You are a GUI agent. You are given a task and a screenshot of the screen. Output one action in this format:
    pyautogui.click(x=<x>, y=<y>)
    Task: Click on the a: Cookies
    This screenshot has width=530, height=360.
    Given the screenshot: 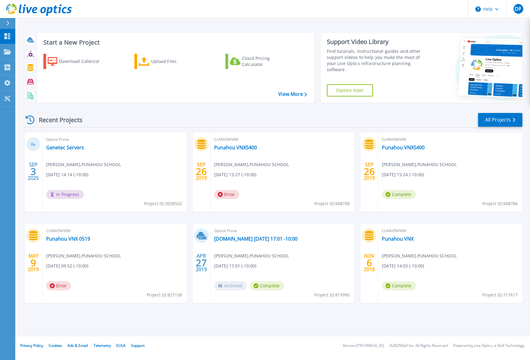 What is the action you would take?
    pyautogui.click(x=55, y=345)
    